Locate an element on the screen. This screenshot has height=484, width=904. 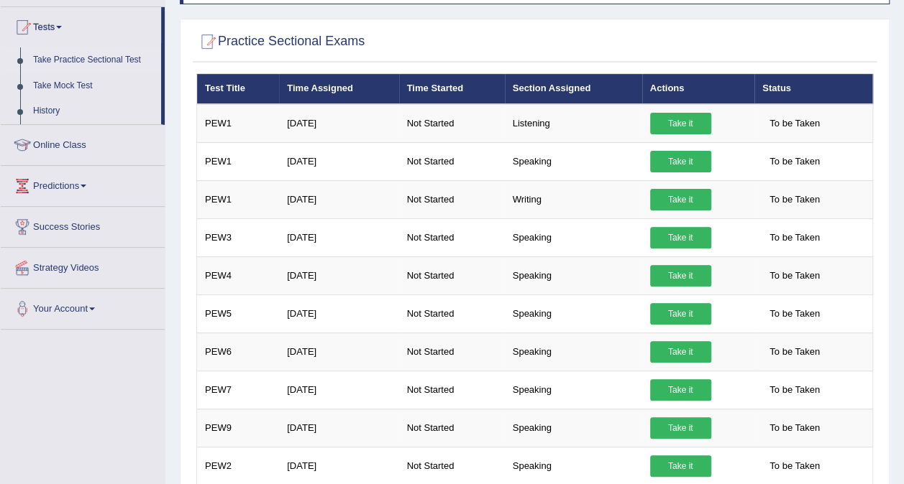
th: Section Assigned is located at coordinates (573, 89).